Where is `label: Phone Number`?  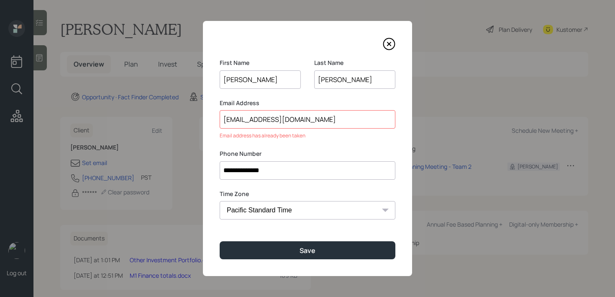
label: Phone Number is located at coordinates (308, 154).